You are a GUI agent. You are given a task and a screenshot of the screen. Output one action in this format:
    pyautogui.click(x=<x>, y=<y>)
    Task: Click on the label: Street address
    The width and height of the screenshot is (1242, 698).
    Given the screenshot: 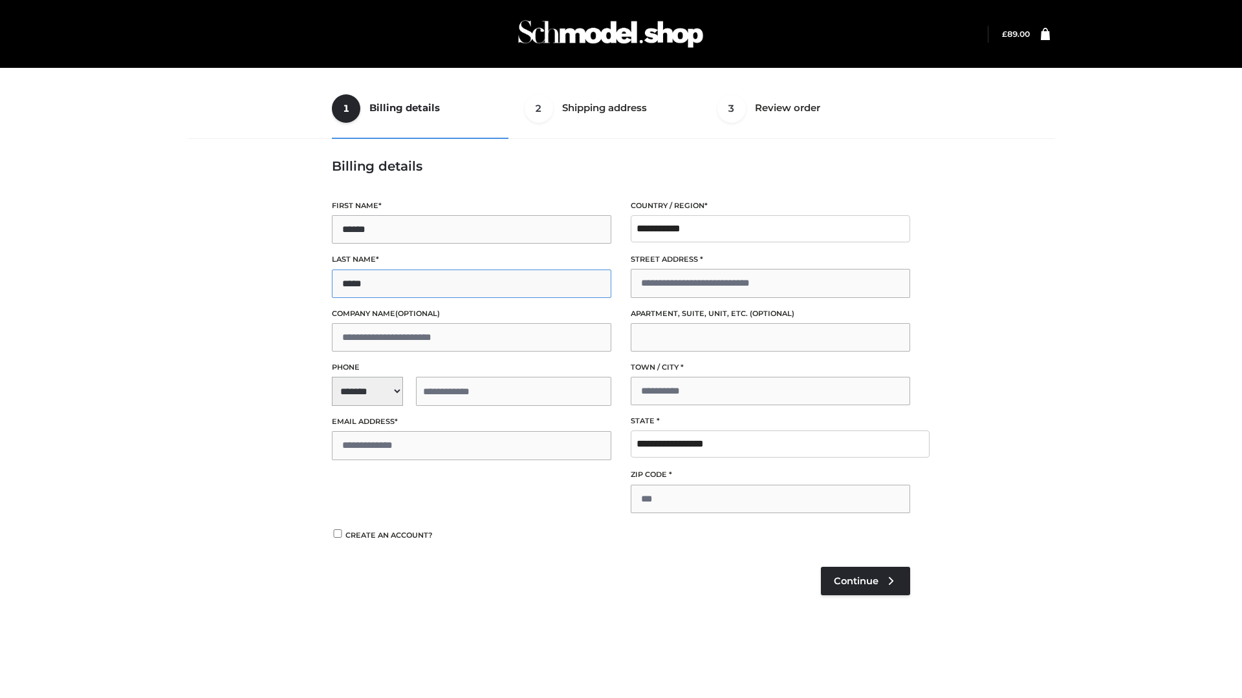 What is the action you would take?
    pyautogui.click(x=770, y=259)
    